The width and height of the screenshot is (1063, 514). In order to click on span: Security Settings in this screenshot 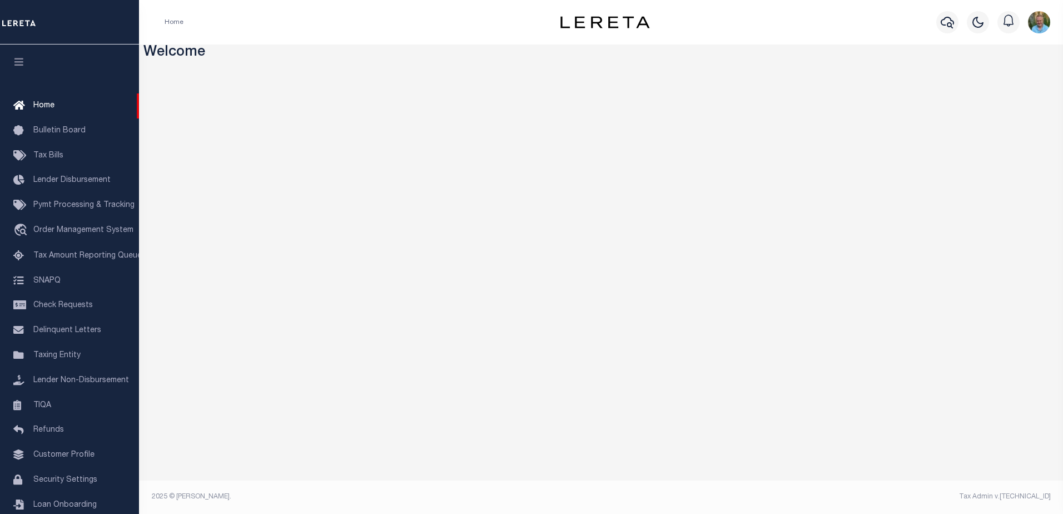, I will do `click(65, 480)`.